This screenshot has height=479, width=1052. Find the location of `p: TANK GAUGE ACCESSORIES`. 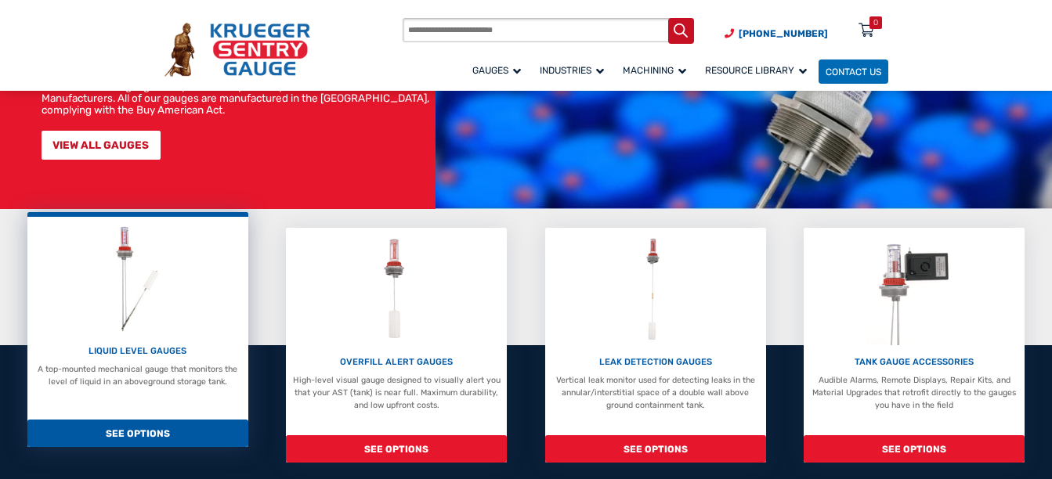

p: TANK GAUGE ACCESSORIES is located at coordinates (914, 362).